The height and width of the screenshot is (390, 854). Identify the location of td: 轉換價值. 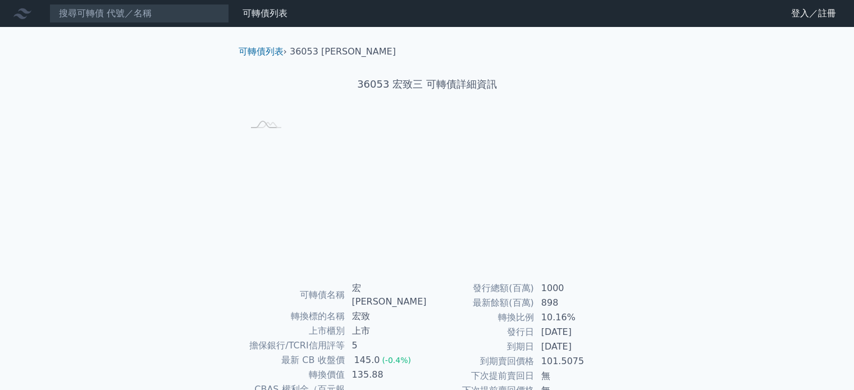
(294, 375).